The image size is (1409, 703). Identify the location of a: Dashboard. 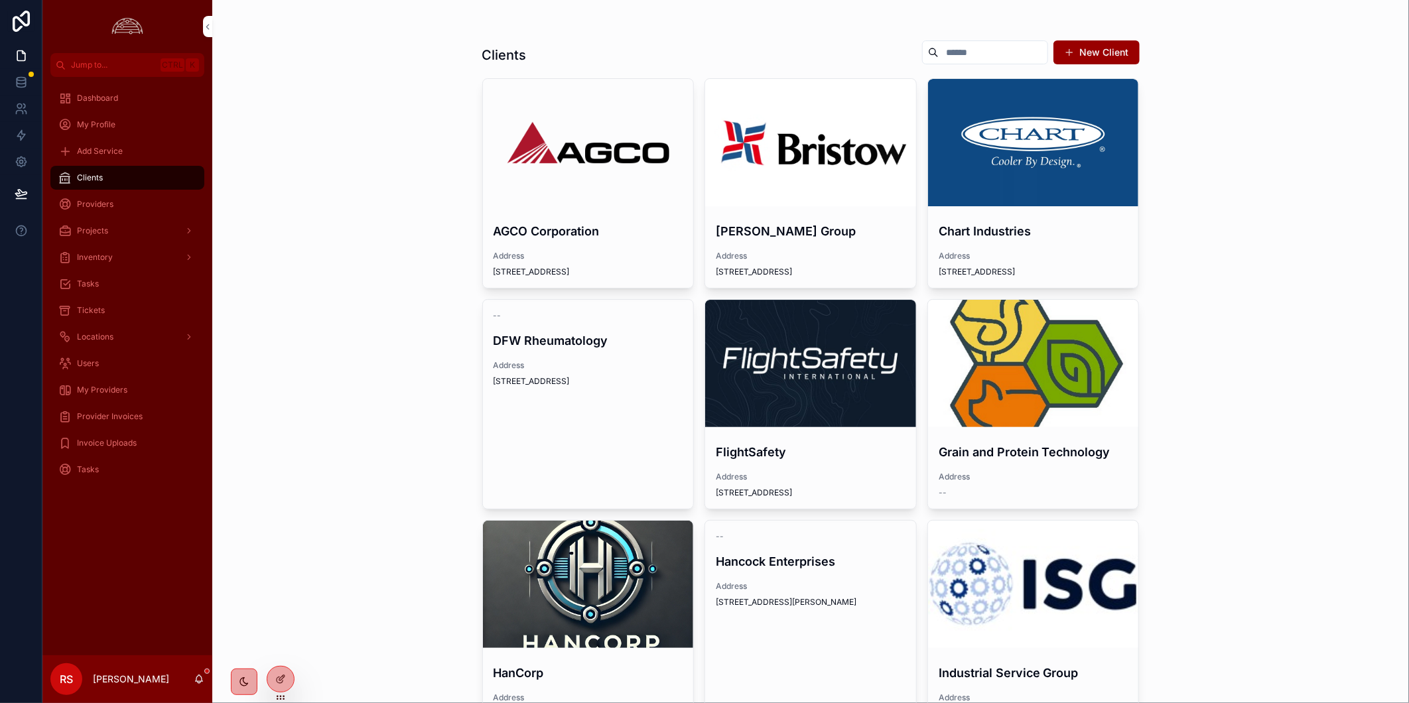
(127, 98).